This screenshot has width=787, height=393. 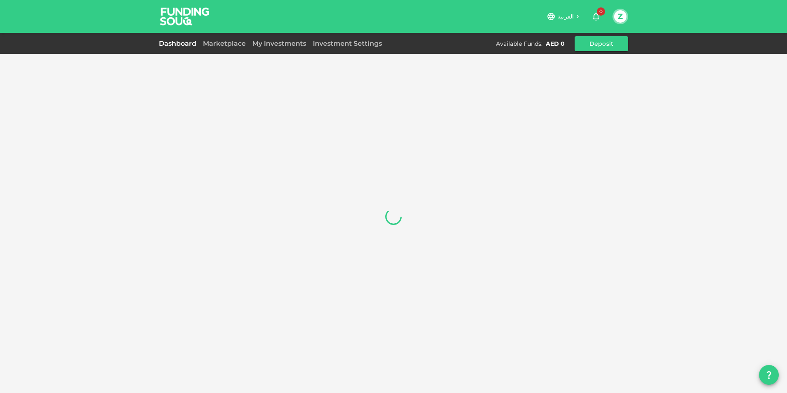 What do you see at coordinates (224, 43) in the screenshot?
I see `a: Marketplace` at bounding box center [224, 43].